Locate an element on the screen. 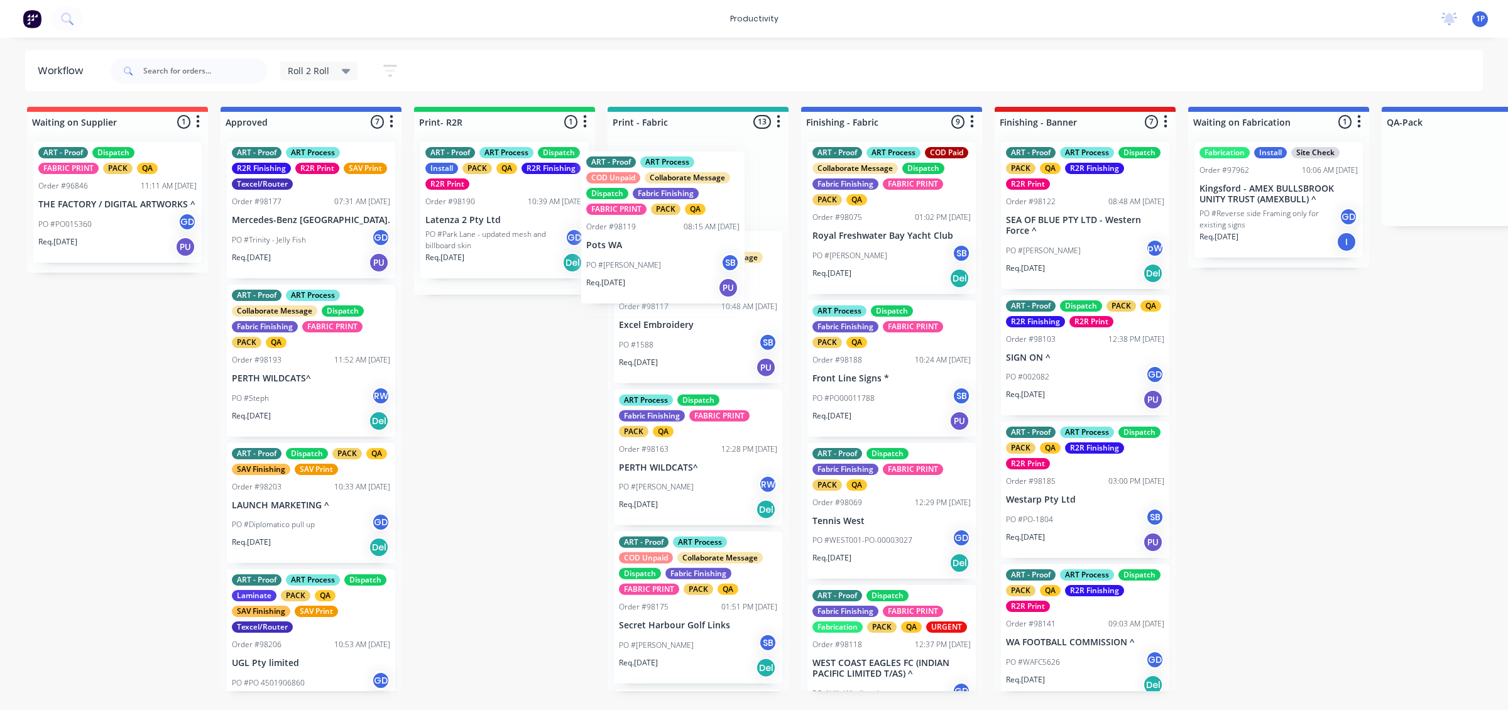 This screenshot has height=710, width=1508. div: productivity is located at coordinates (754, 19).